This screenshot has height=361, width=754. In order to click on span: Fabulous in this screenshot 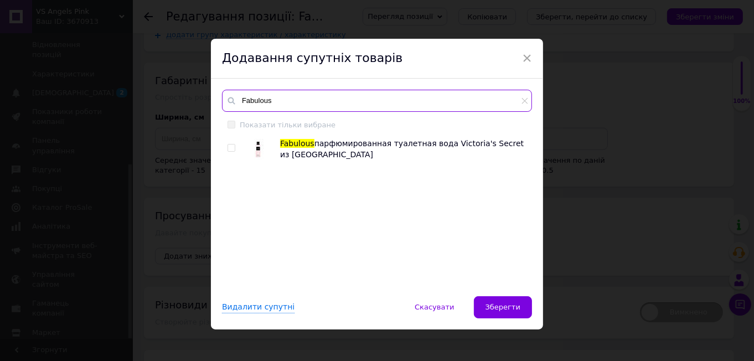, I will do `click(297, 143)`.